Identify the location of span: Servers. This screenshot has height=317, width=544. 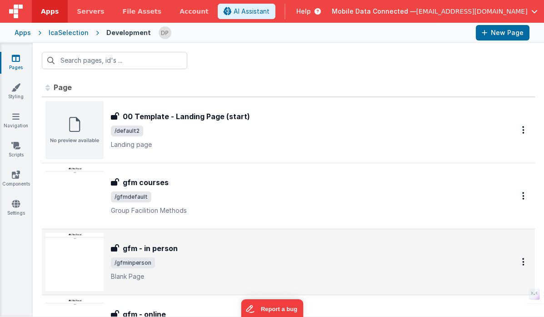
(90, 11).